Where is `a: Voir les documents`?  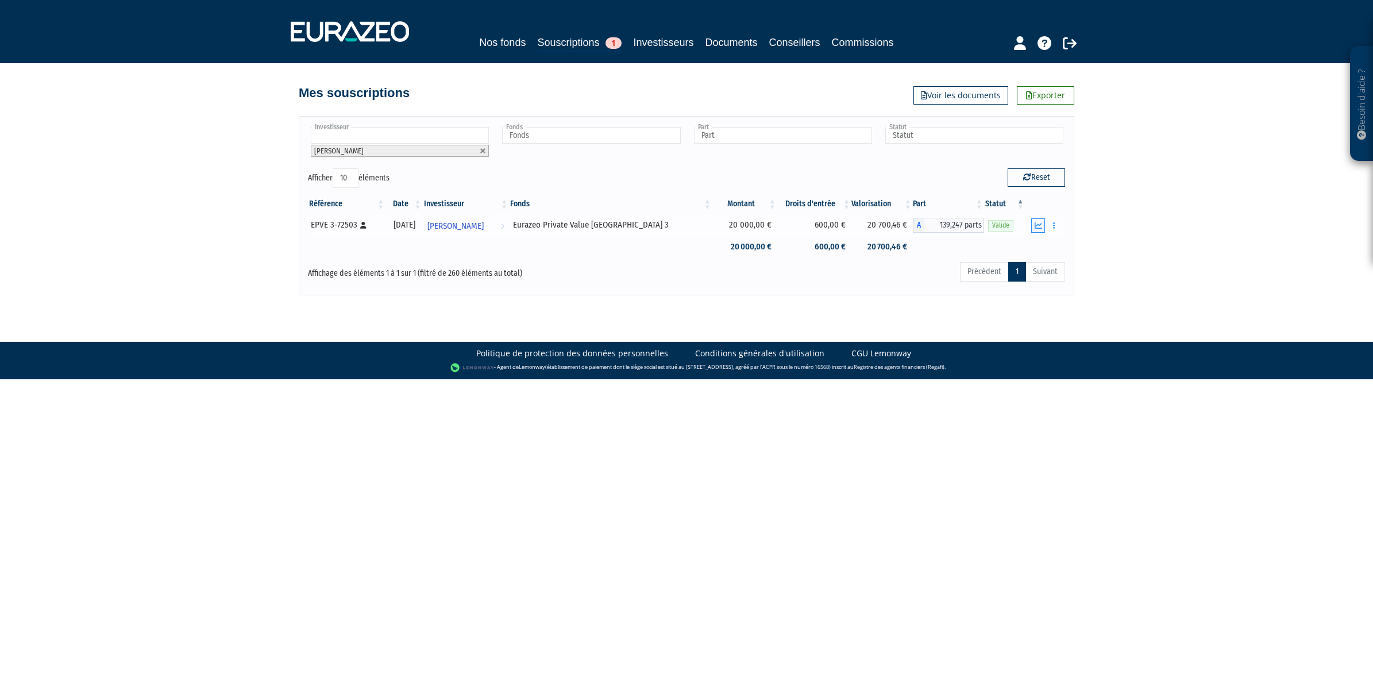 a: Voir les documents is located at coordinates (960, 95).